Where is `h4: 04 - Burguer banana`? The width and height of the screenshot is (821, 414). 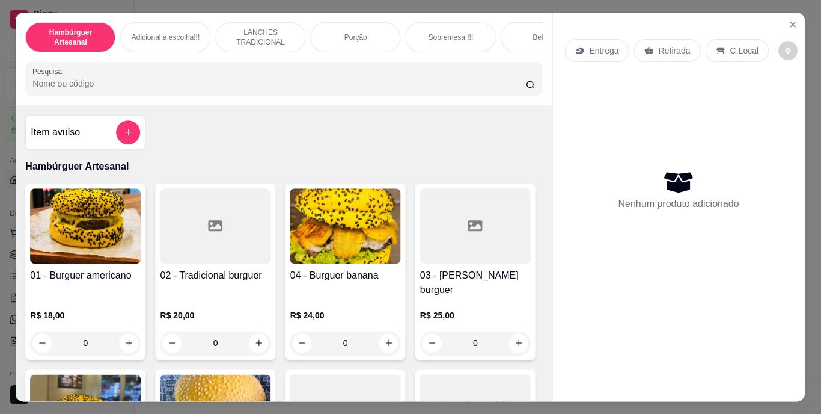
h4: 04 - Burguer banana is located at coordinates (346, 275).